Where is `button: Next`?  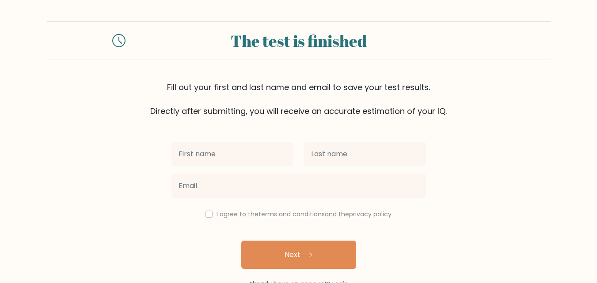 button: Next is located at coordinates (299, 255).